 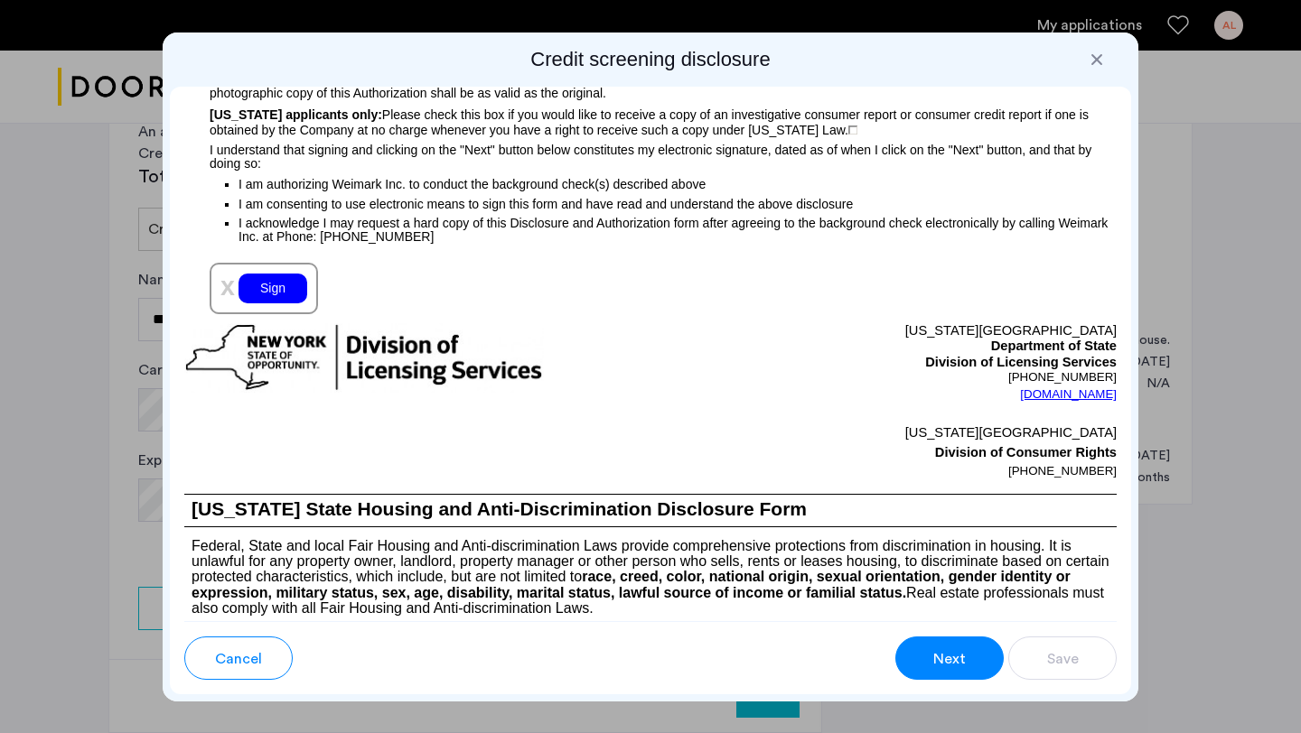 I want to click on span: Next, so click(x=949, y=659).